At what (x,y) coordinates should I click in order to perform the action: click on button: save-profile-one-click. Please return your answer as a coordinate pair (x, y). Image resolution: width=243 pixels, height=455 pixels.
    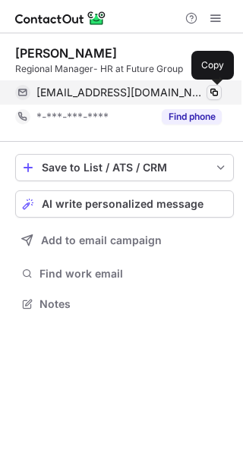
    Looking at the image, I should click on (124, 168).